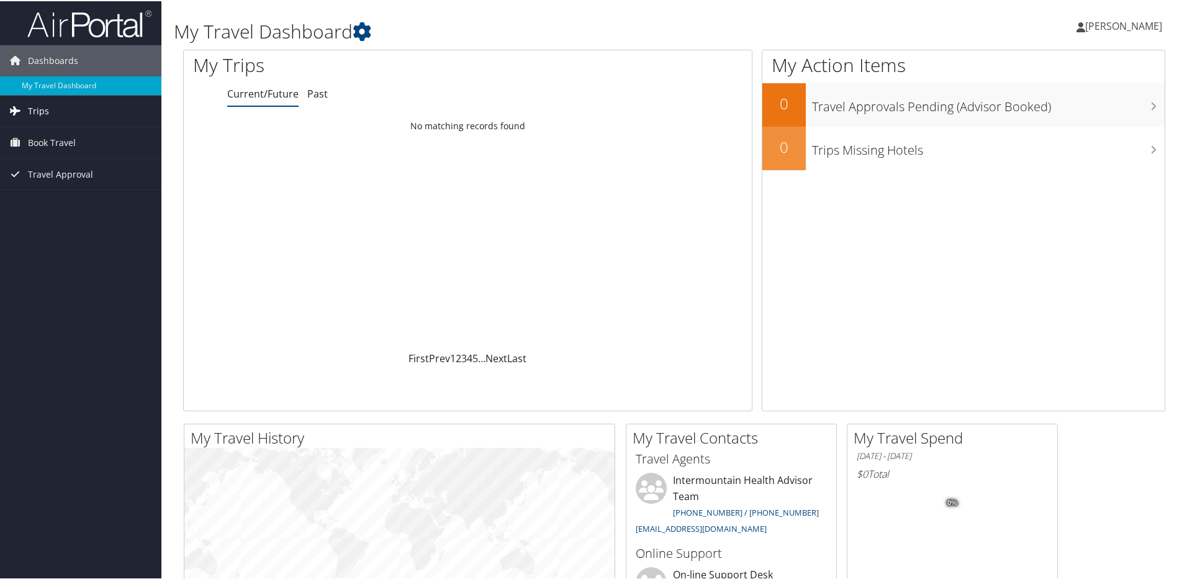 The height and width of the screenshot is (579, 1182). I want to click on a: First, so click(418, 357).